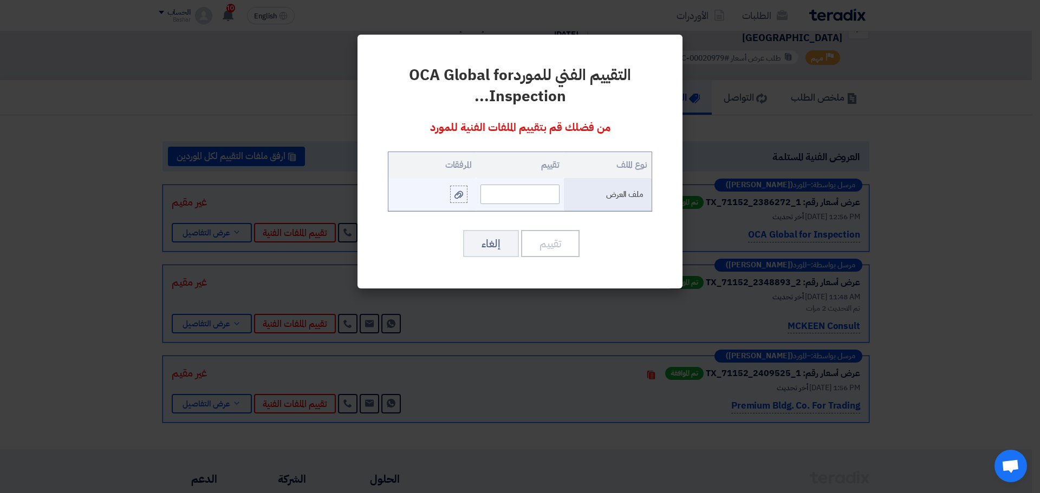  Describe the element at coordinates (487, 86) in the screenshot. I see `b: OCA Global for Inspection` at that location.